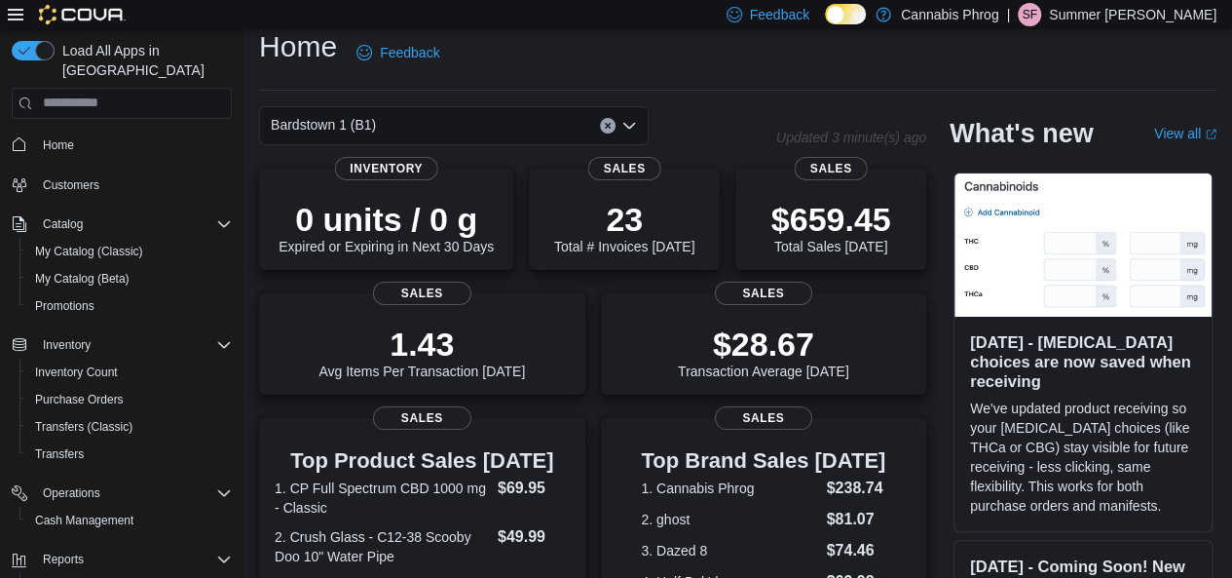 Image resolution: width=1232 pixels, height=578 pixels. Describe the element at coordinates (84, 427) in the screenshot. I see `a: Transfers (Classic)` at that location.